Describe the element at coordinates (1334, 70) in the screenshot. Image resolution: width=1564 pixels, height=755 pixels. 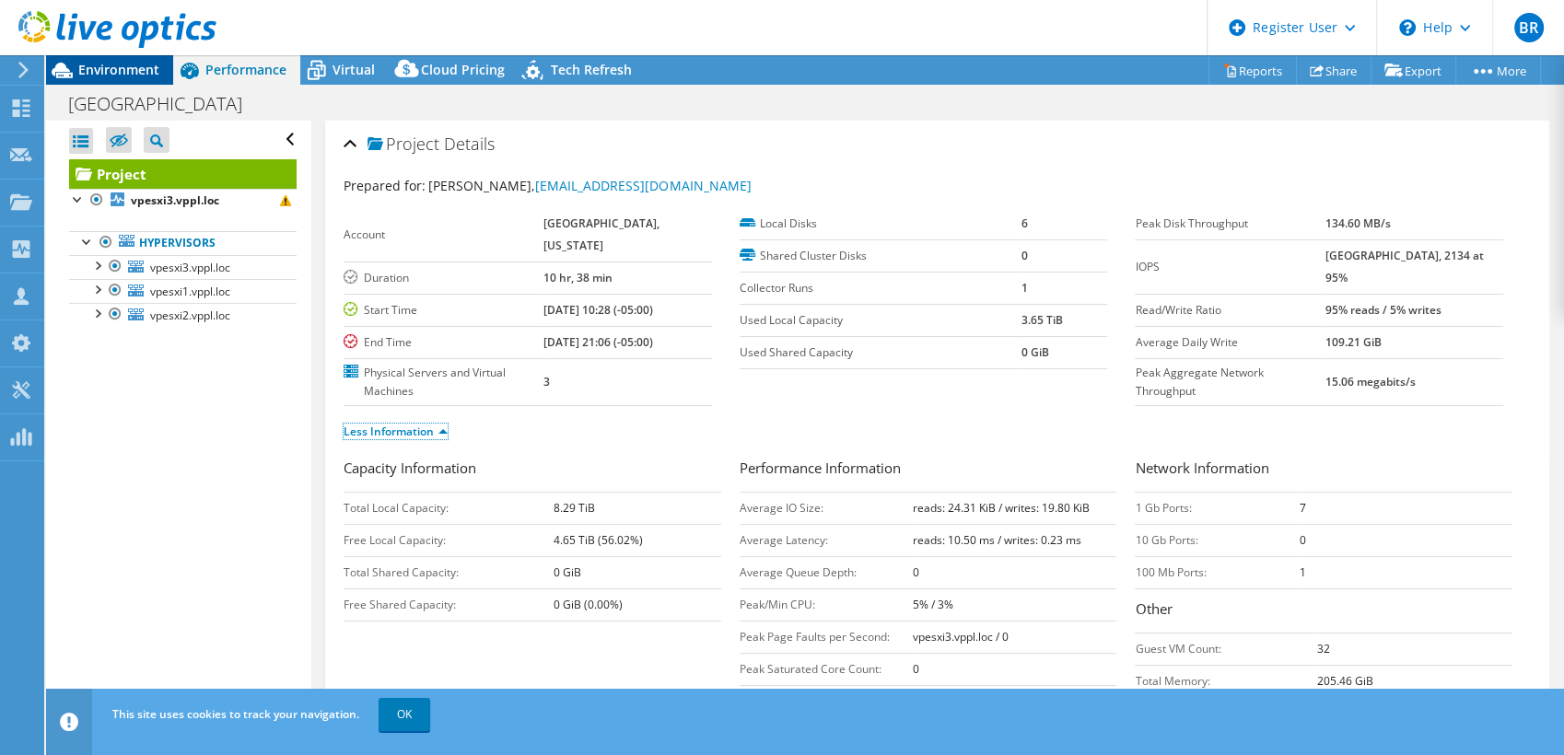
I see `a: Share` at that location.